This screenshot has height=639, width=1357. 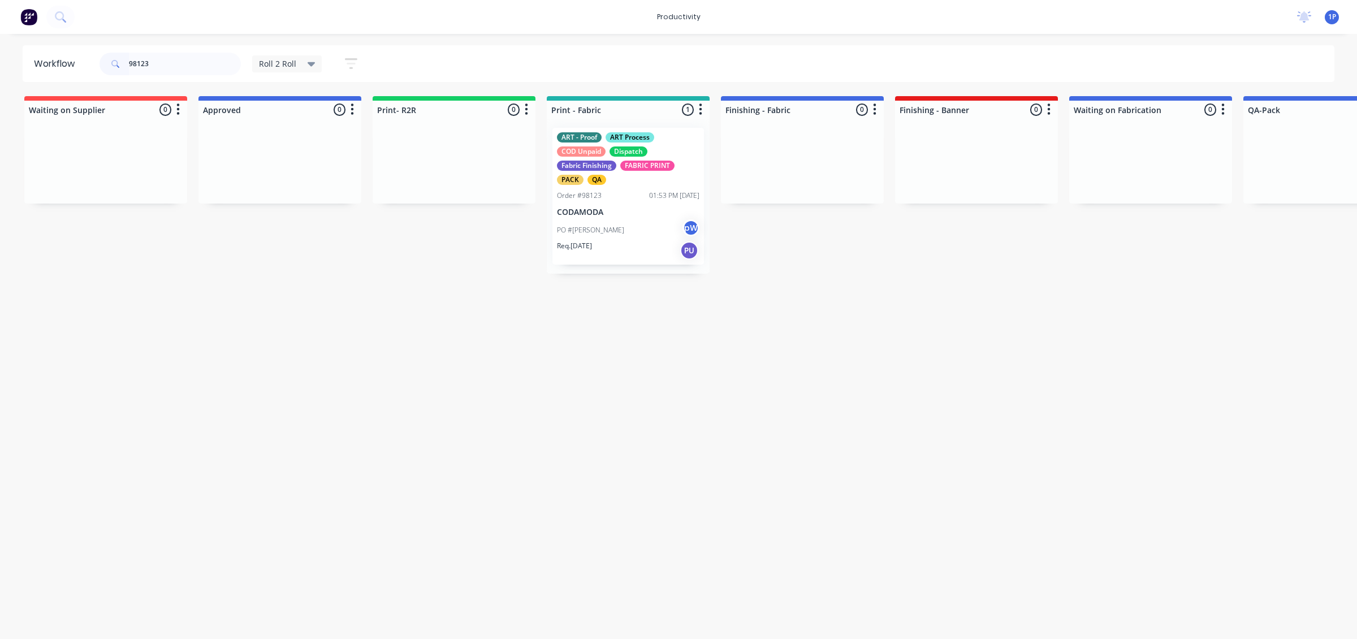 I want to click on img: Factory, so click(x=29, y=17).